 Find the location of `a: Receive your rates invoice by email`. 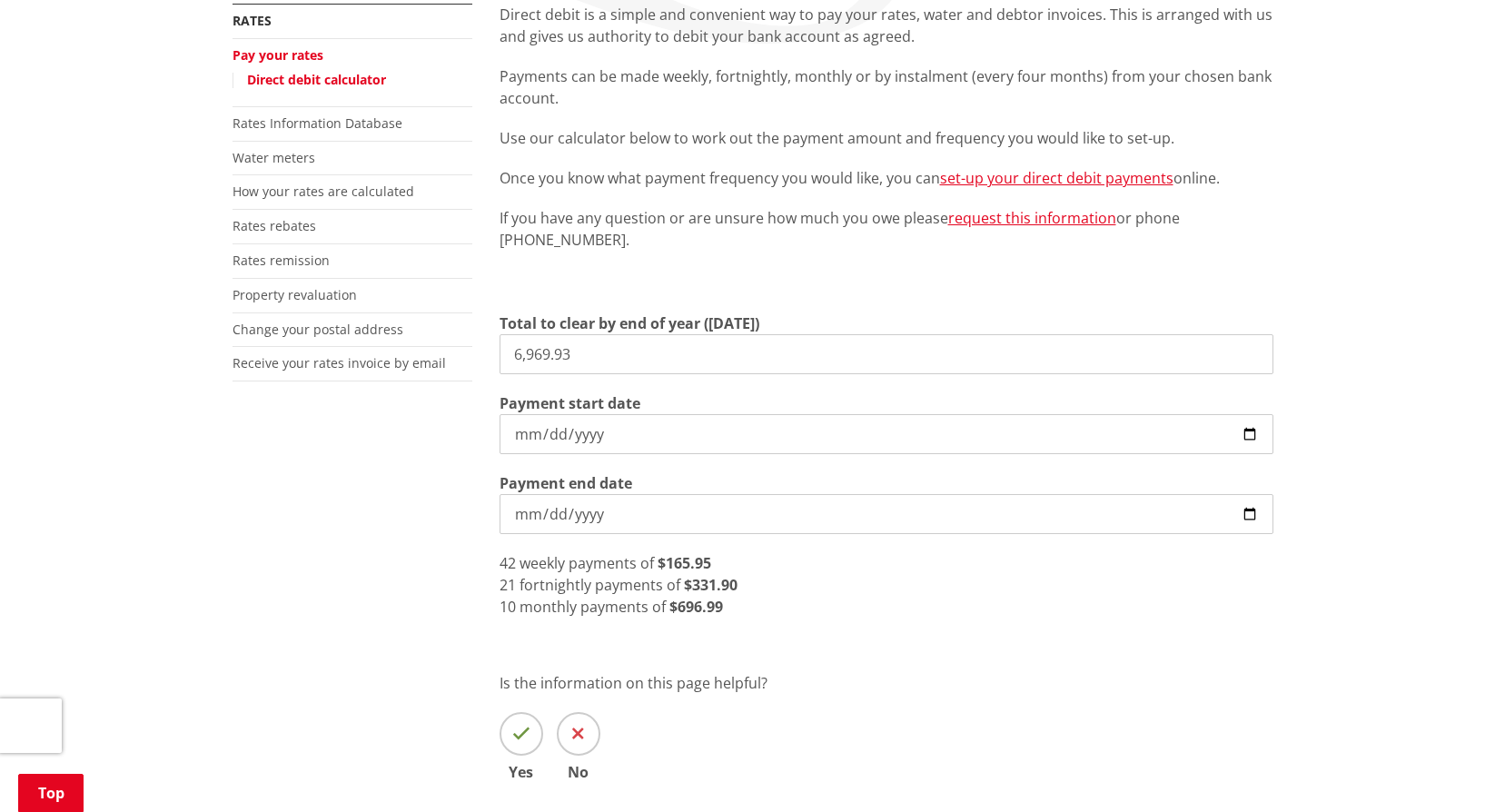

a: Receive your rates invoice by email is located at coordinates (339, 362).